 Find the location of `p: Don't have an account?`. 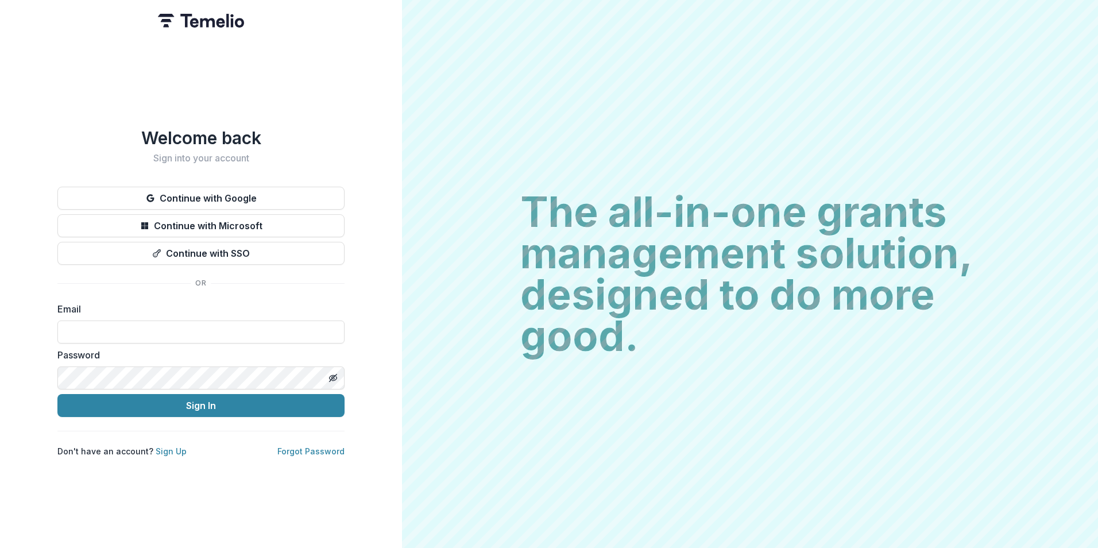

p: Don't have an account? is located at coordinates (122, 451).